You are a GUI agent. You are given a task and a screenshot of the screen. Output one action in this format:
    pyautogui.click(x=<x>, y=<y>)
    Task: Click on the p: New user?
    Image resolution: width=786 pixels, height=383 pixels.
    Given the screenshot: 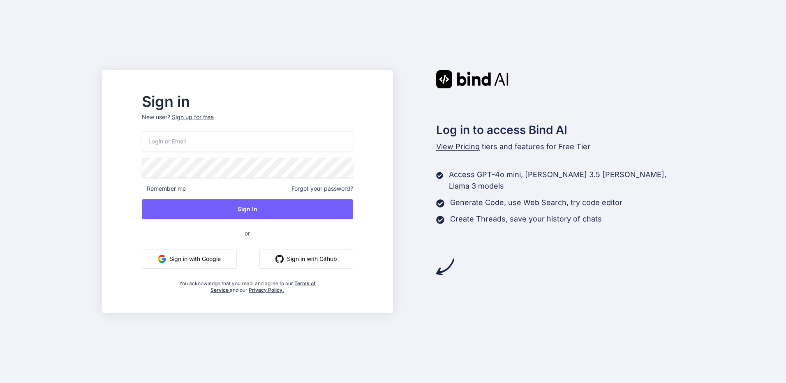 What is the action you would take?
    pyautogui.click(x=248, y=122)
    